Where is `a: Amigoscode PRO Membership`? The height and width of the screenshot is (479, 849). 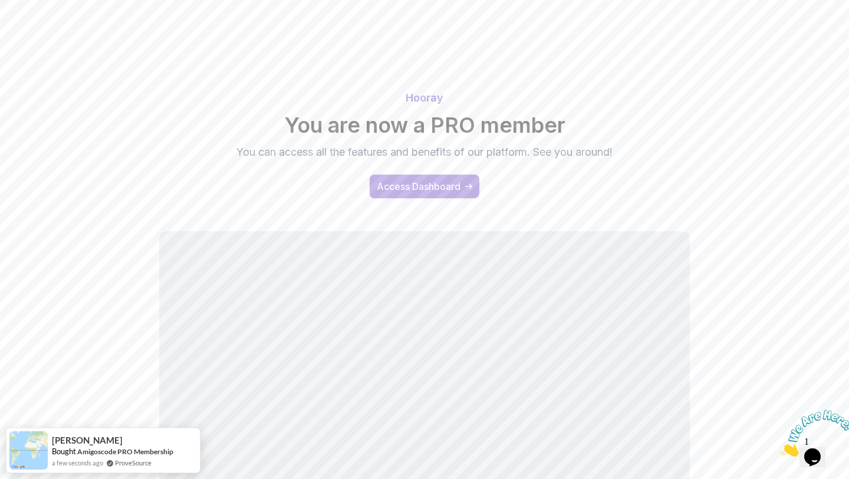 a: Amigoscode PRO Membership is located at coordinates (125, 451).